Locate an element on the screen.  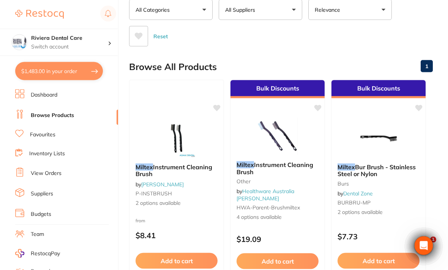
p: $19.09 is located at coordinates (277, 239).